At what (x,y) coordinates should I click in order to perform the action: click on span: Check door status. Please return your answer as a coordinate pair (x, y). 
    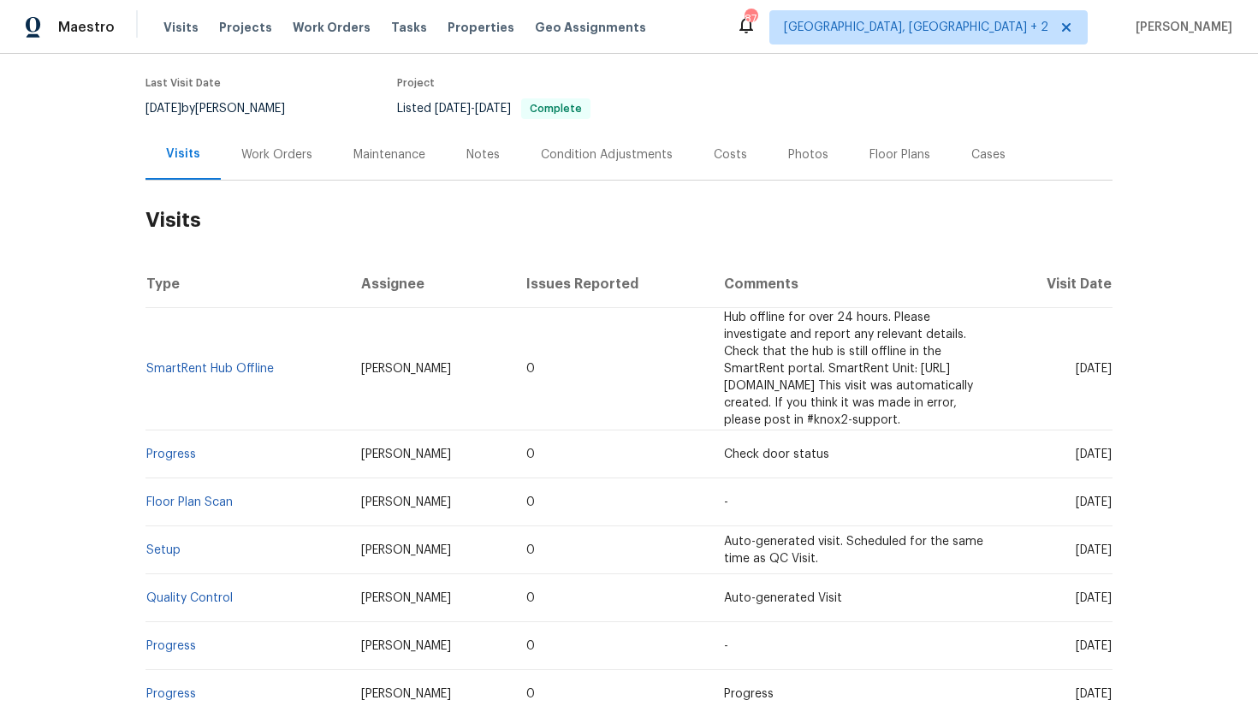
    Looking at the image, I should click on (776, 454).